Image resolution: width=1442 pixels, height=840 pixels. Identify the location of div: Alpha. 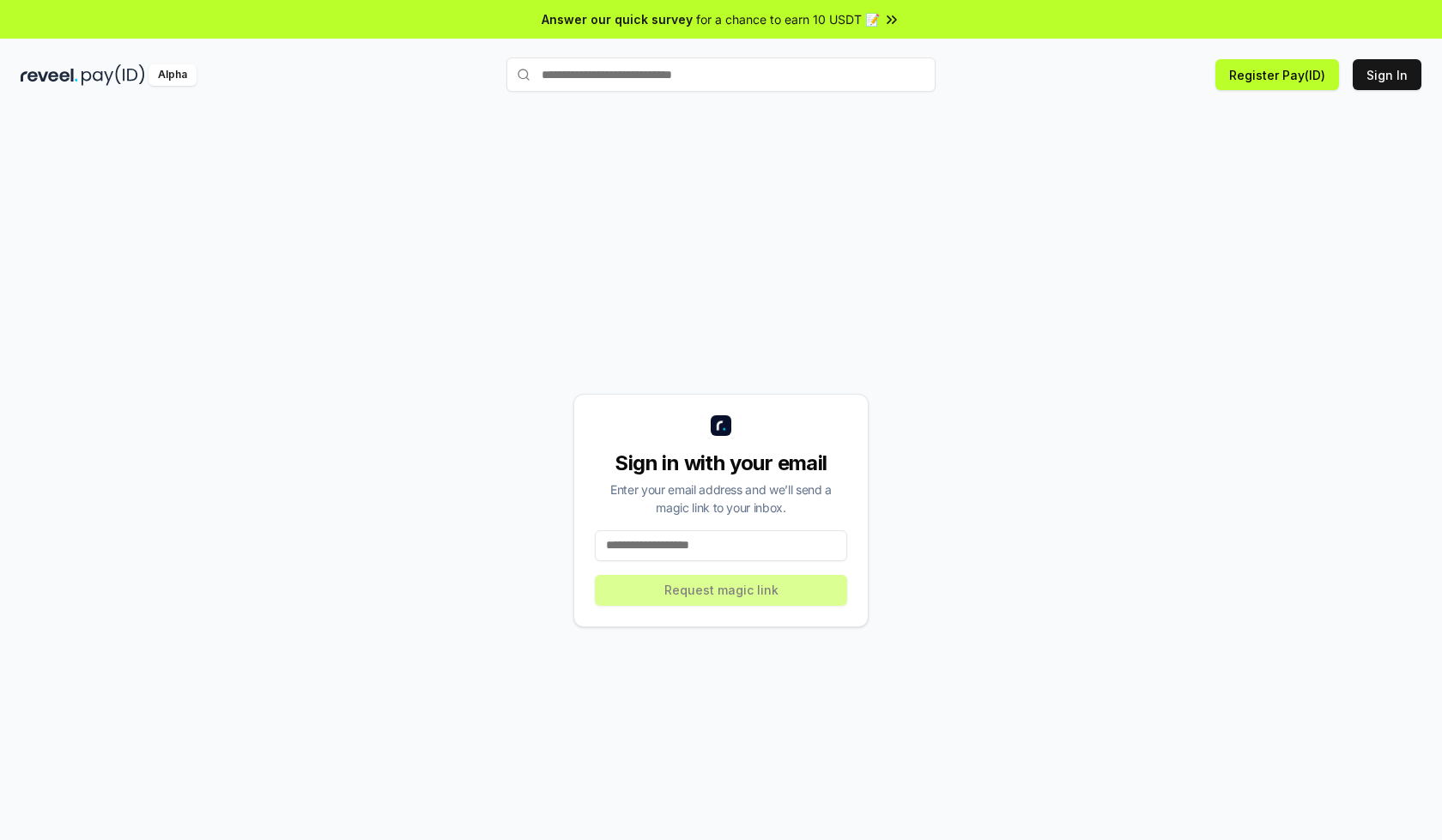
(172, 75).